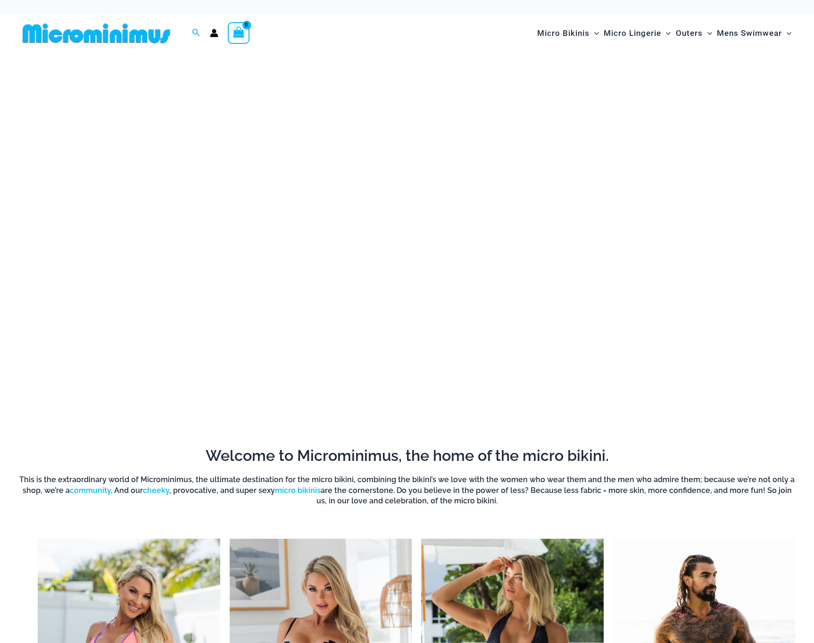 The width and height of the screenshot is (814, 643). I want to click on a: Micro BikinisMenu ToggleMenu Toggle, so click(568, 33).